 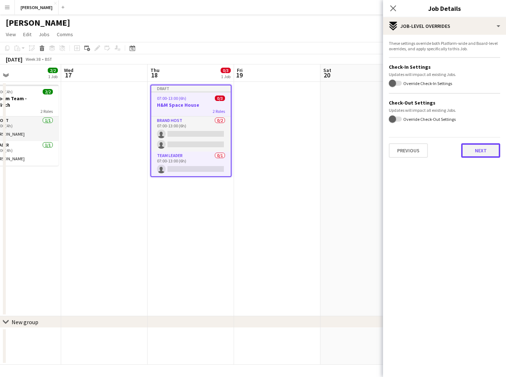 What do you see at coordinates (154, 75) in the screenshot?
I see `span: 18` at bounding box center [154, 75].